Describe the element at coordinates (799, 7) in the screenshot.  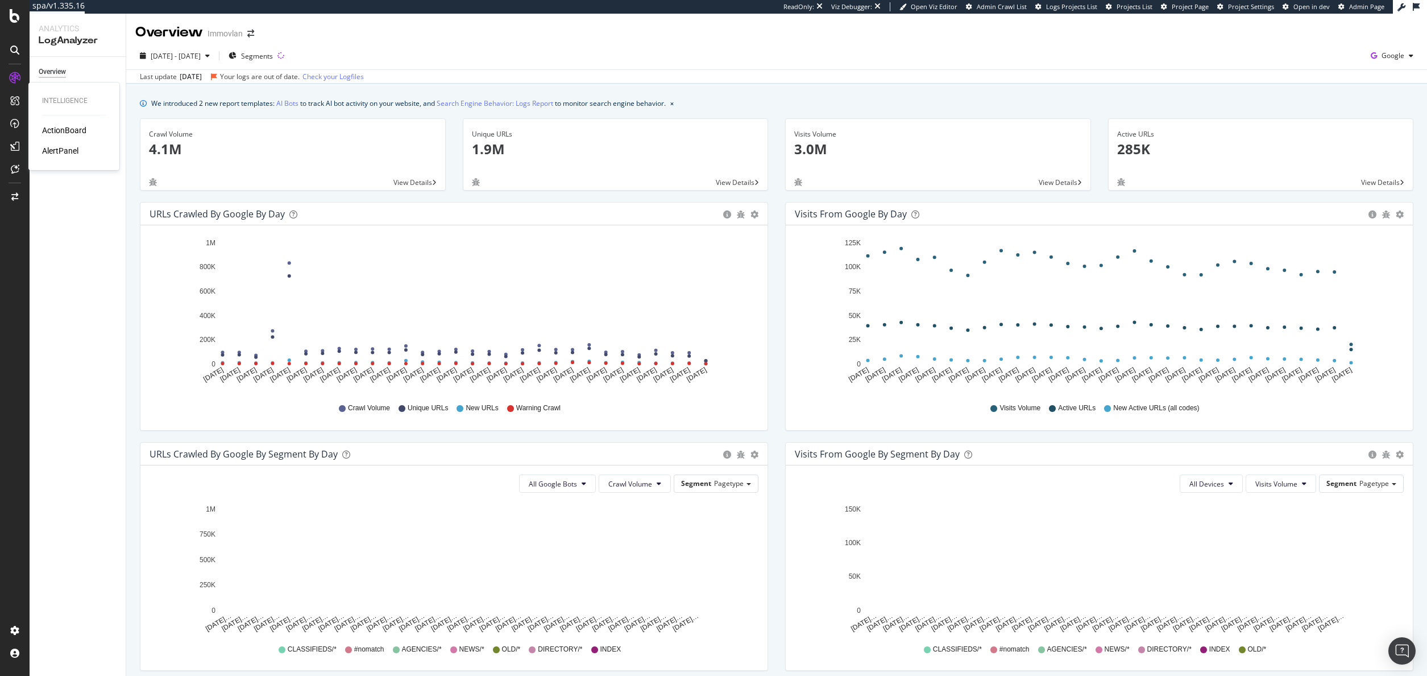
I see `div: ReadOnly:` at that location.